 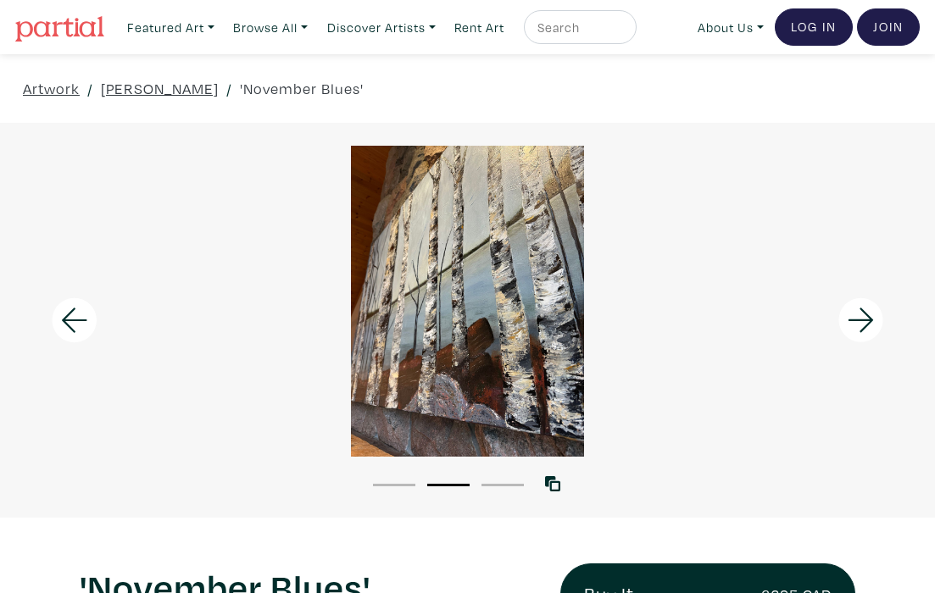 What do you see at coordinates (888, 27) in the screenshot?
I see `a: Join` at bounding box center [888, 27].